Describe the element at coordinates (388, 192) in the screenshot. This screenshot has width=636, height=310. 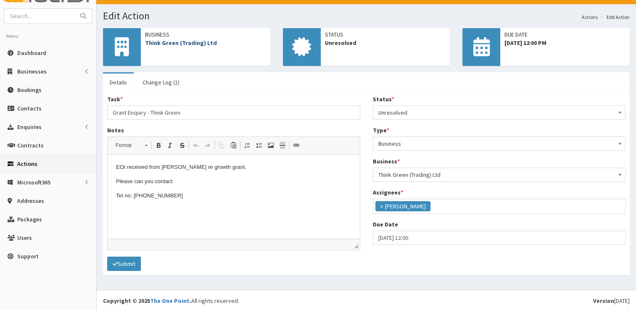
I see `label: Assignees` at that location.